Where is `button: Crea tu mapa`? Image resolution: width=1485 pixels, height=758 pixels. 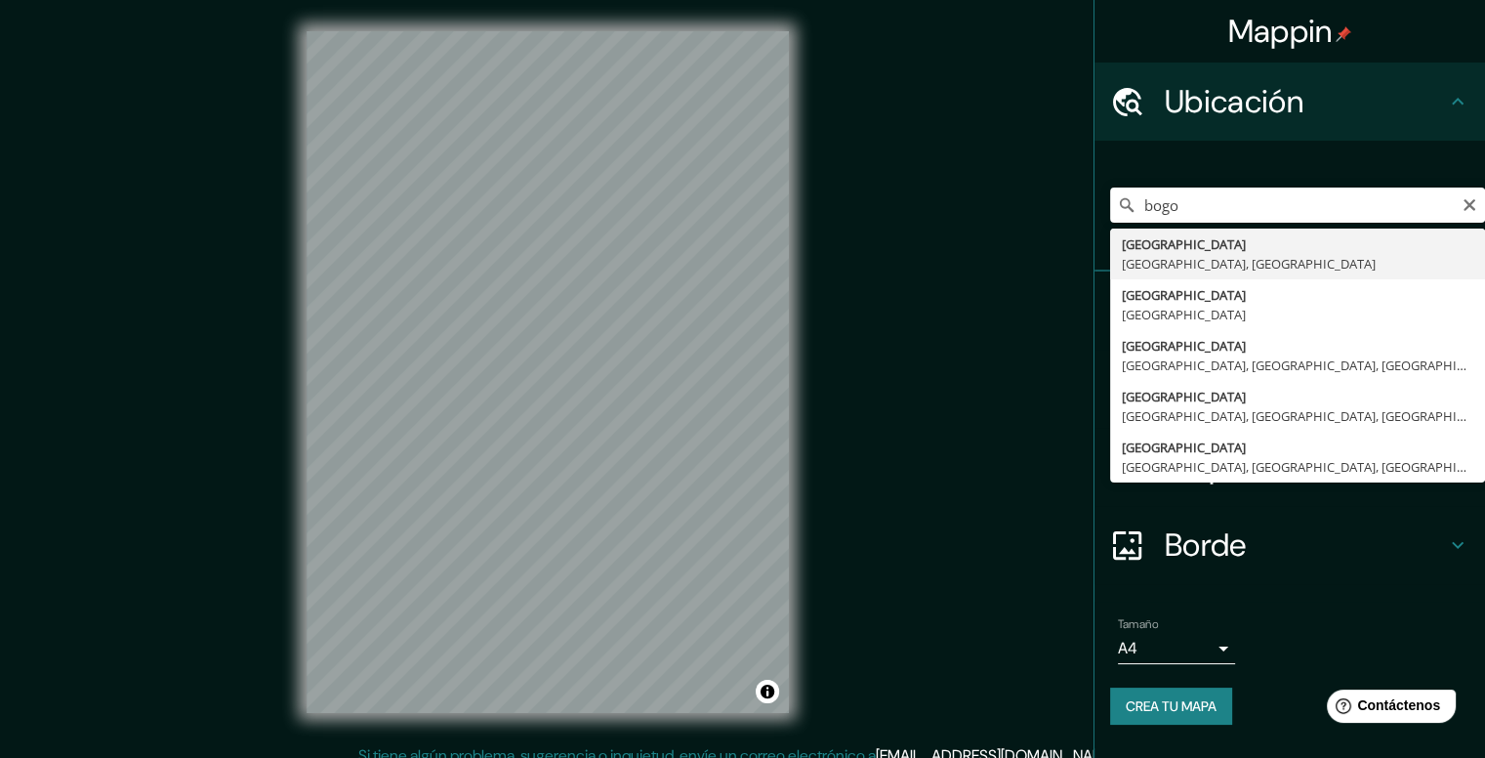 button: Crea tu mapa is located at coordinates (1171, 706).